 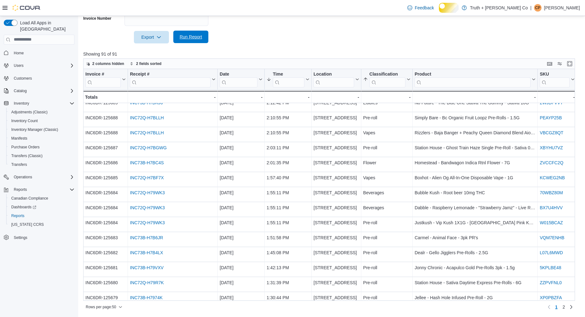 What do you see at coordinates (19, 165) in the screenshot?
I see `a: Transfers` at bounding box center [19, 165].